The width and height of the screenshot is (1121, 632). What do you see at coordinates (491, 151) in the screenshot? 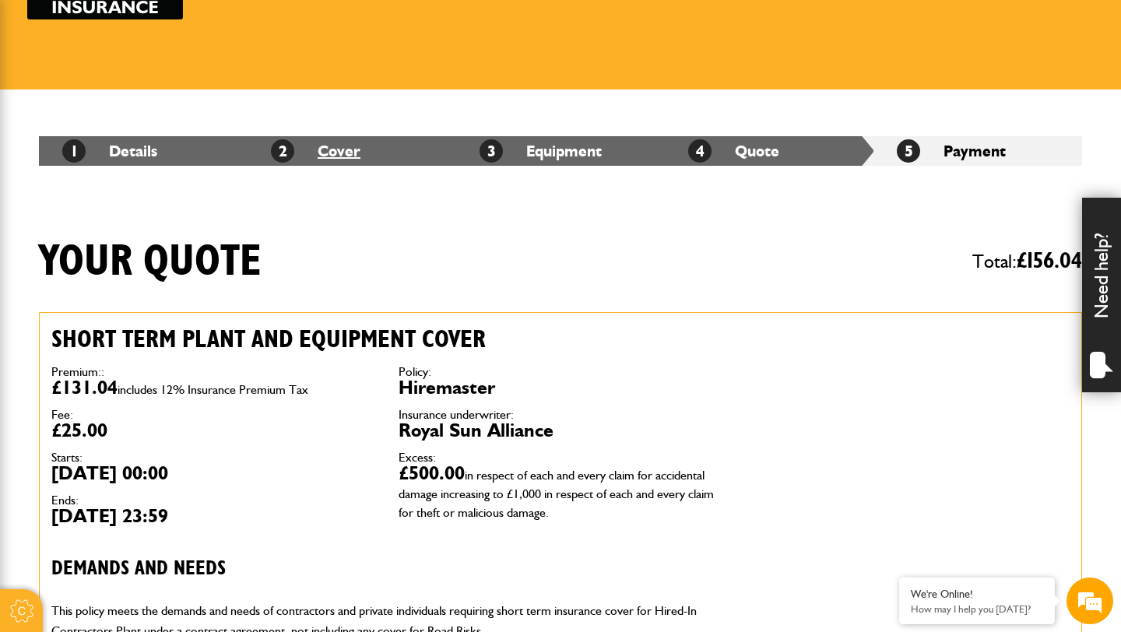
I see `span: 3` at bounding box center [491, 151].